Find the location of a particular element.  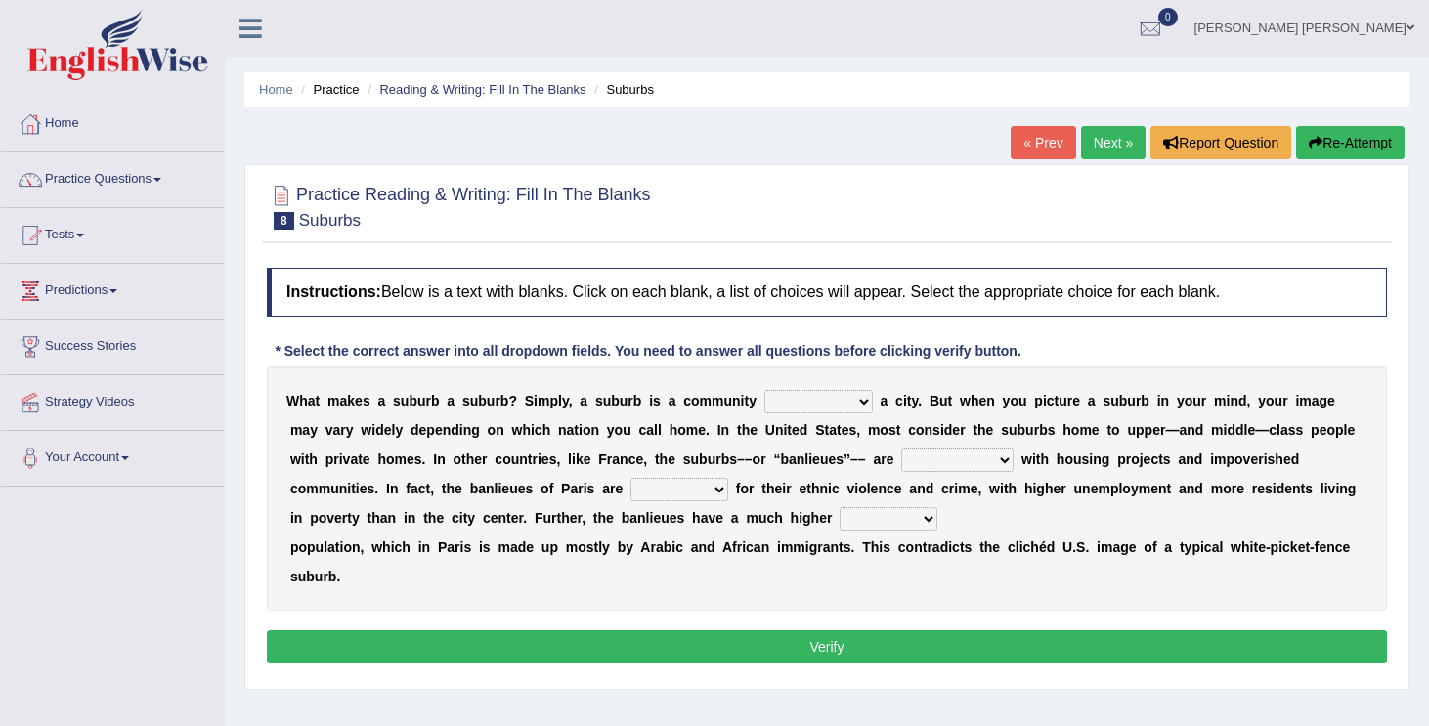

li: Practice is located at coordinates (327, 89).